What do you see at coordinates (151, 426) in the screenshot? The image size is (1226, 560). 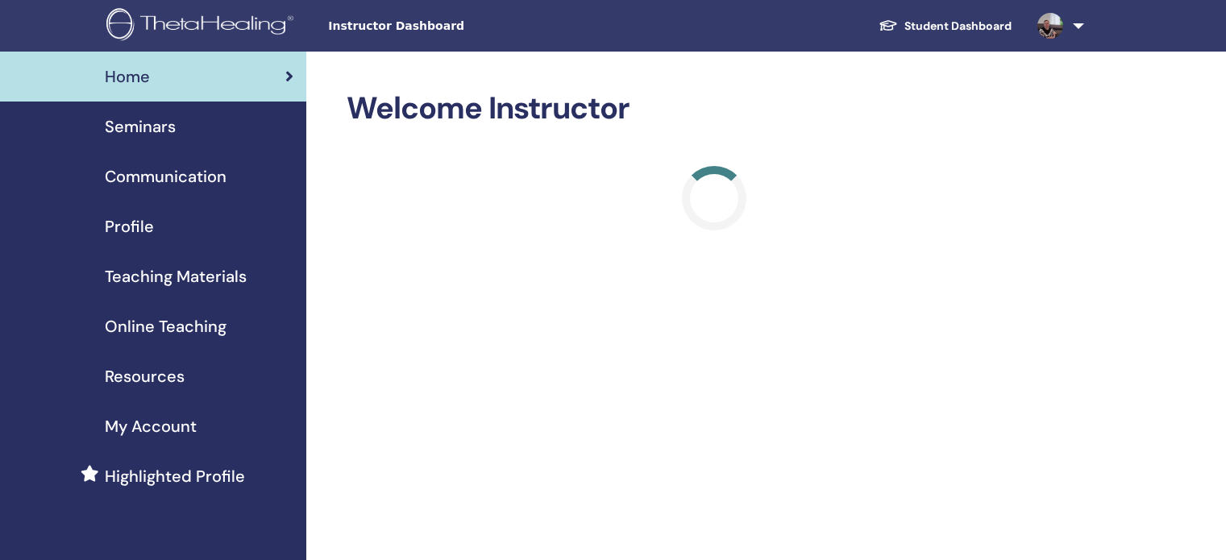 I see `span: My Account` at bounding box center [151, 426].